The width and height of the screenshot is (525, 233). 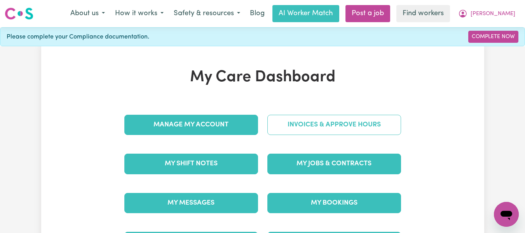 I want to click on button: Safety & resources, so click(x=207, y=14).